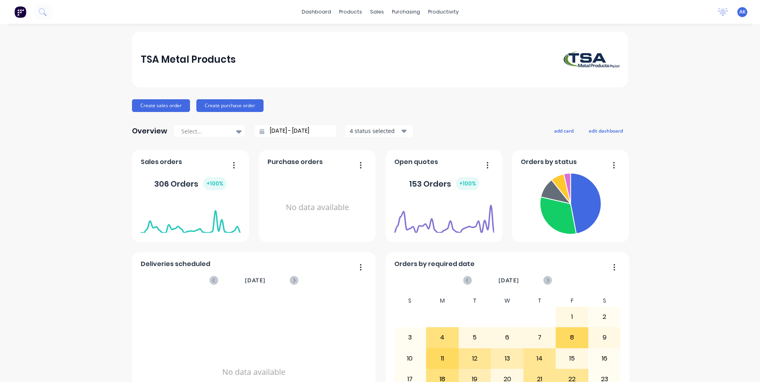 The image size is (760, 382). Describe the element at coordinates (540, 359) in the screenshot. I see `div: 14` at that location.